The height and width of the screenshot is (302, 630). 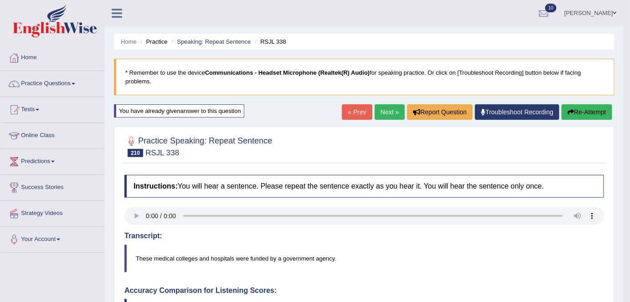 What do you see at coordinates (52, 186) in the screenshot?
I see `a: Success Stories` at bounding box center [52, 186].